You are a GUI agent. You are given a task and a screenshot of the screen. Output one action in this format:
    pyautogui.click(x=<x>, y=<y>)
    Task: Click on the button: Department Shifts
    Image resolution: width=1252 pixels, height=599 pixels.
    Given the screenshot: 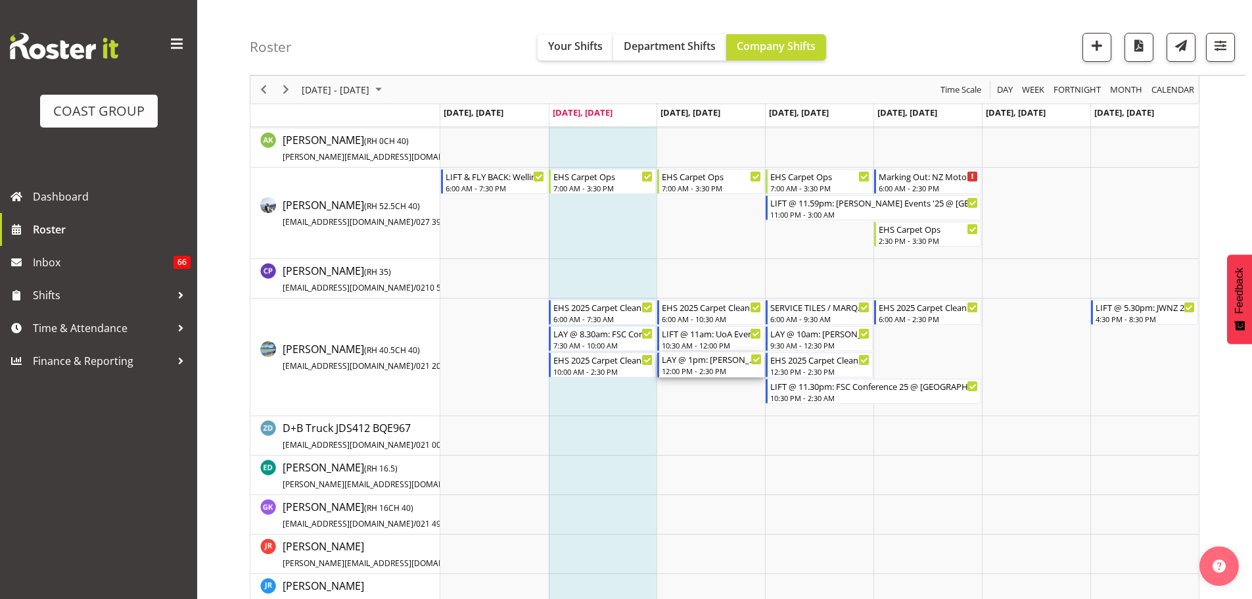 What is the action you would take?
    pyautogui.click(x=670, y=47)
    